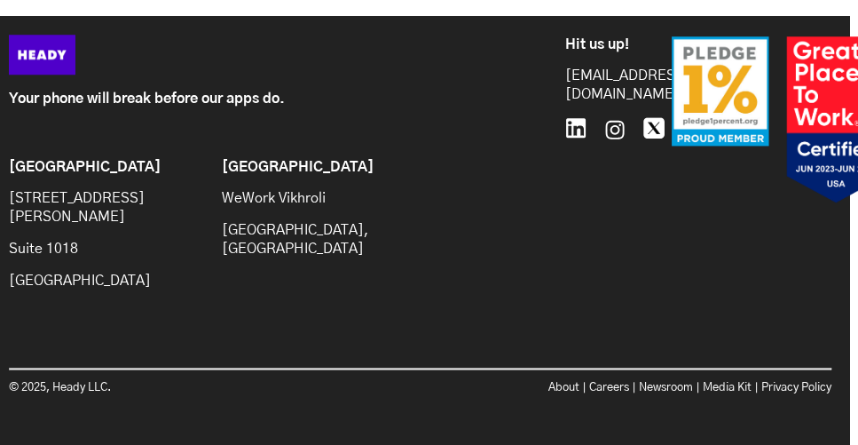  Describe the element at coordinates (107, 249) in the screenshot. I see `p: Suite 1018` at that location.